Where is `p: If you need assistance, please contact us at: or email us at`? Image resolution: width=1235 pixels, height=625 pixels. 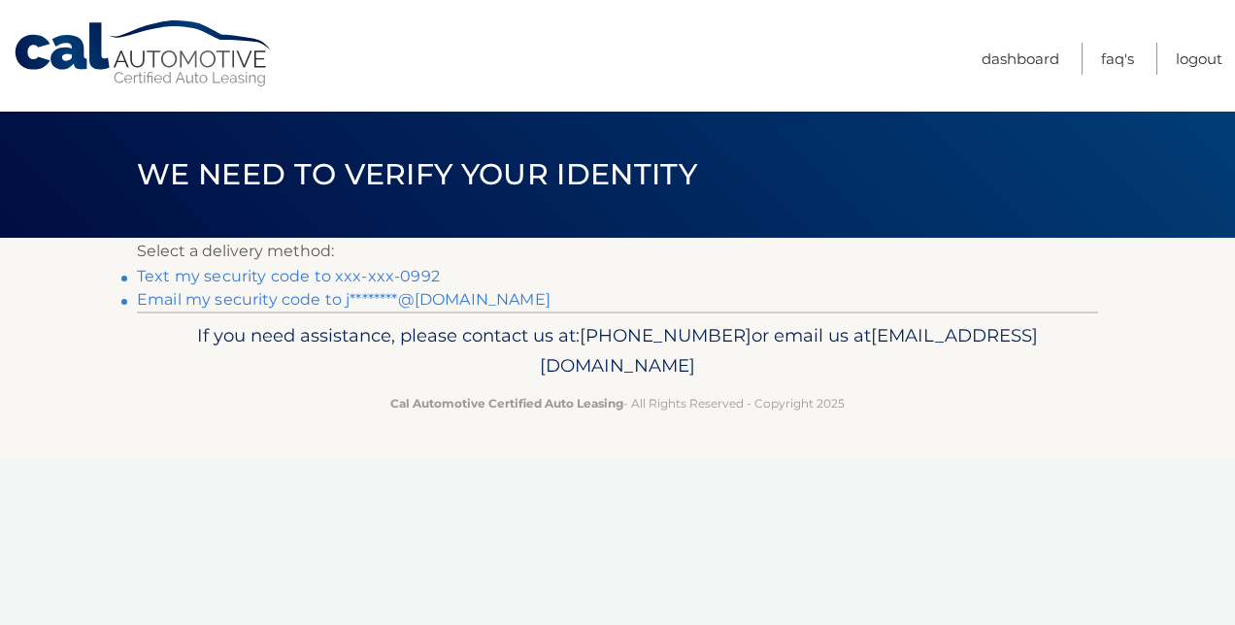 p: If you need assistance, please contact us at: or email us at is located at coordinates (618, 352).